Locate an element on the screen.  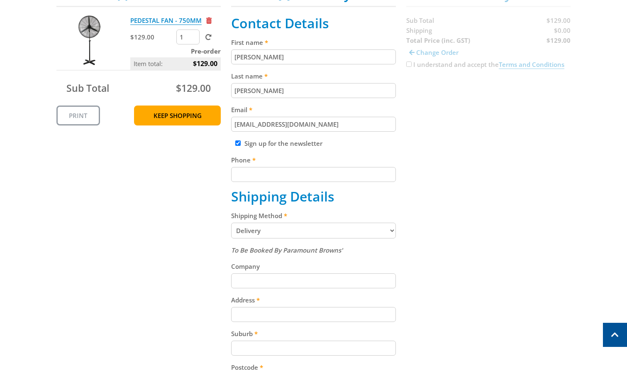
label: Shipping Method is located at coordinates (313, 216).